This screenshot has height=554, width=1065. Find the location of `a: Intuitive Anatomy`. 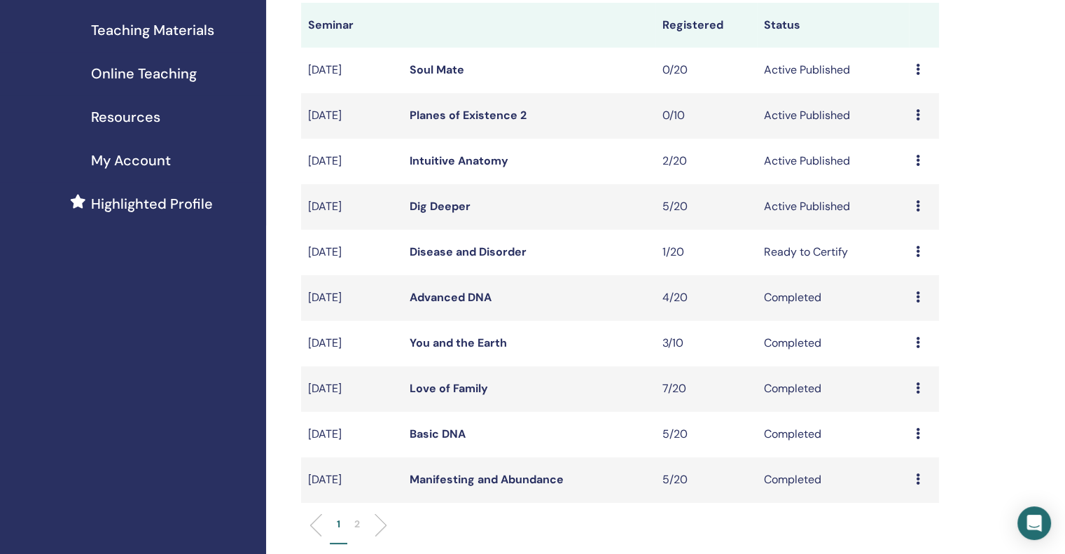

a: Intuitive Anatomy is located at coordinates (459, 160).